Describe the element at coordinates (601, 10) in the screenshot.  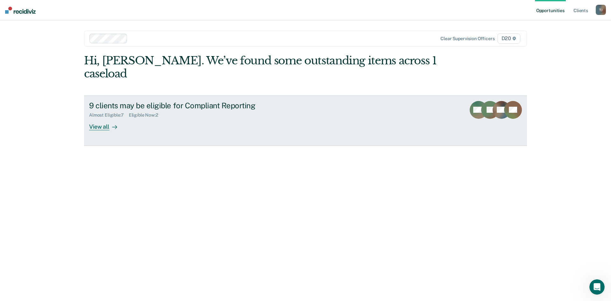
I see `button: TJ` at that location.